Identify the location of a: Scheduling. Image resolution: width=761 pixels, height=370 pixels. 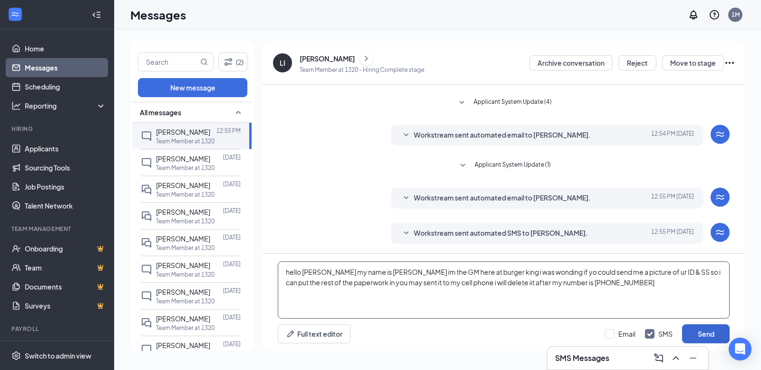
(65, 87).